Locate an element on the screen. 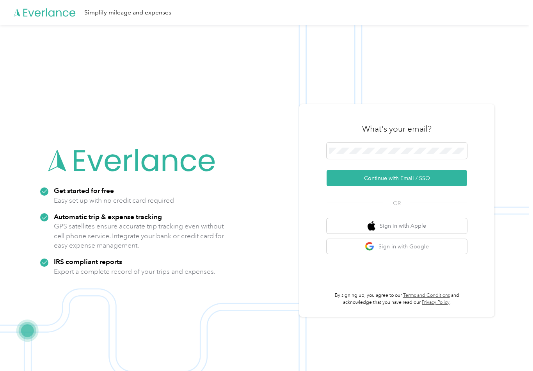  p: Easy set up with no credit card required is located at coordinates (114, 200).